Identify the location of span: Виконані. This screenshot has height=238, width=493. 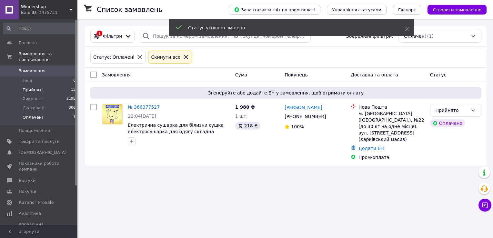
(33, 99).